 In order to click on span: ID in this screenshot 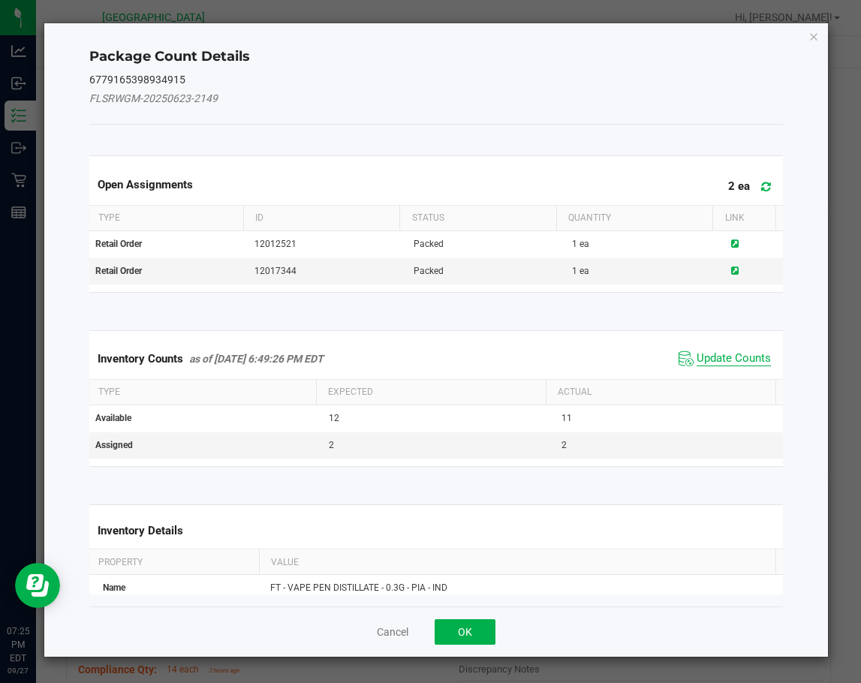, I will do `click(259, 218)`.